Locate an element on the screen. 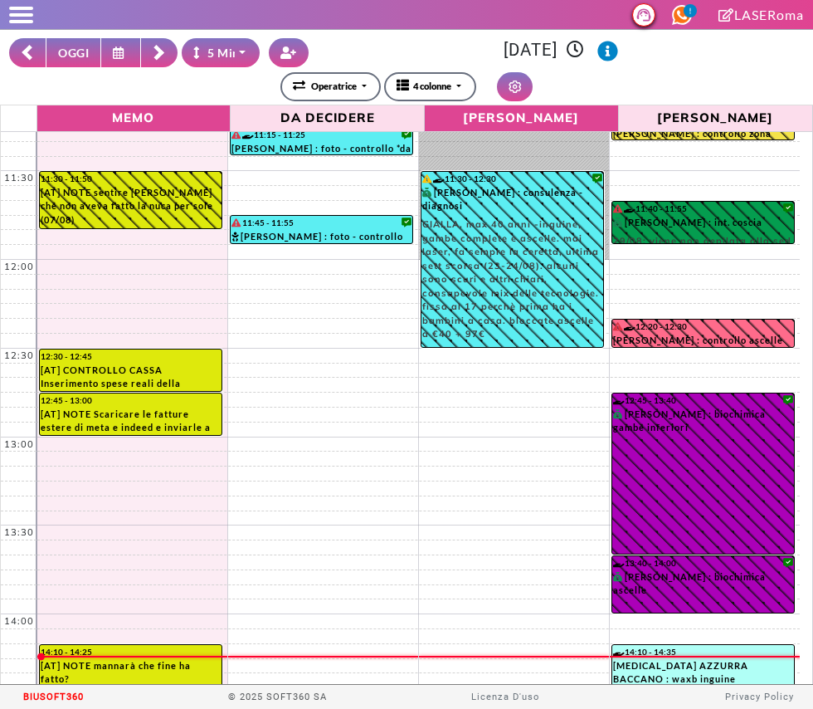 The width and height of the screenshot is (813, 709). span: Memo is located at coordinates (134, 117).